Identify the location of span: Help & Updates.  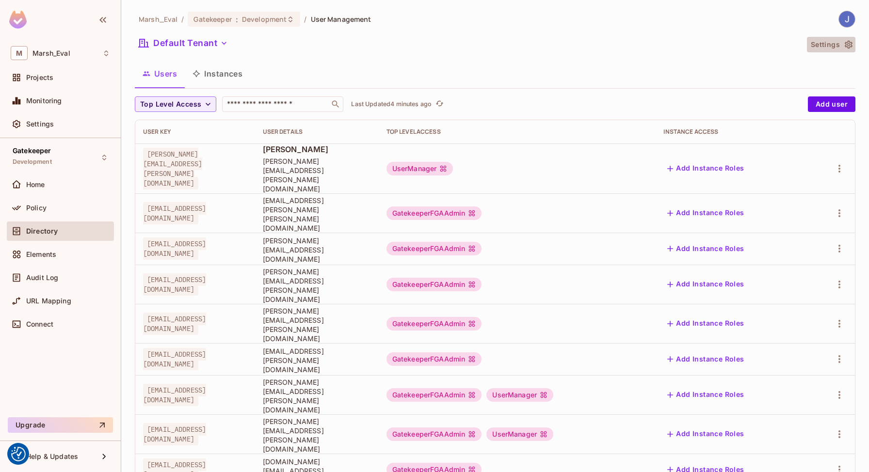
(52, 457).